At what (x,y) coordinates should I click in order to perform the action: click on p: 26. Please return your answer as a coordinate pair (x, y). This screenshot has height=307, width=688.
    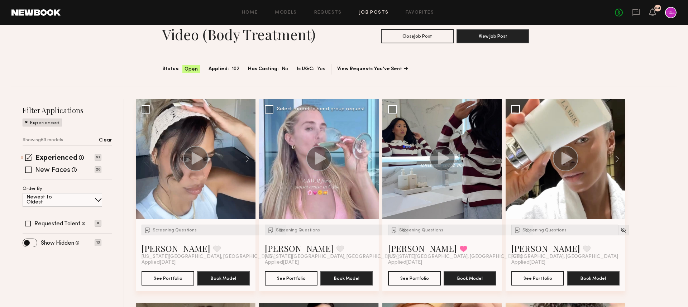
    Looking at the image, I should click on (98, 169).